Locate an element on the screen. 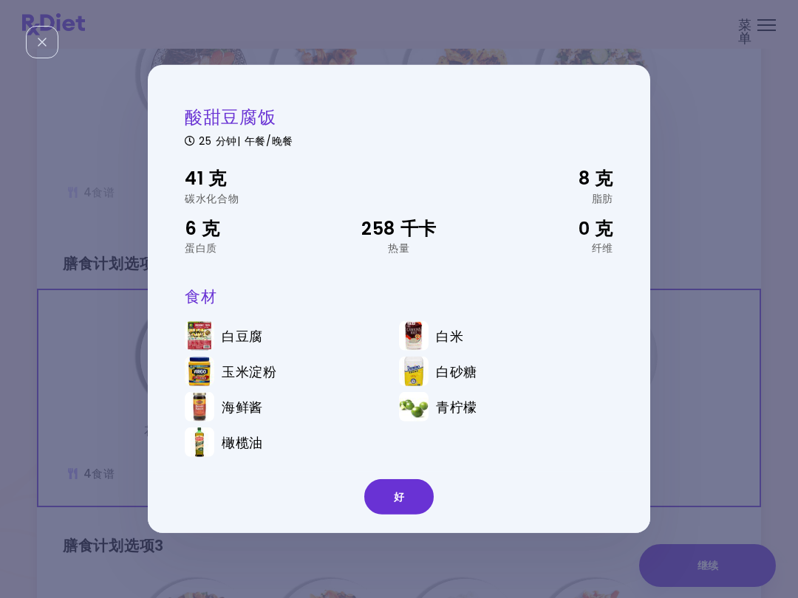 The image size is (798, 598). span: 海鲜酱 is located at coordinates (242, 407).